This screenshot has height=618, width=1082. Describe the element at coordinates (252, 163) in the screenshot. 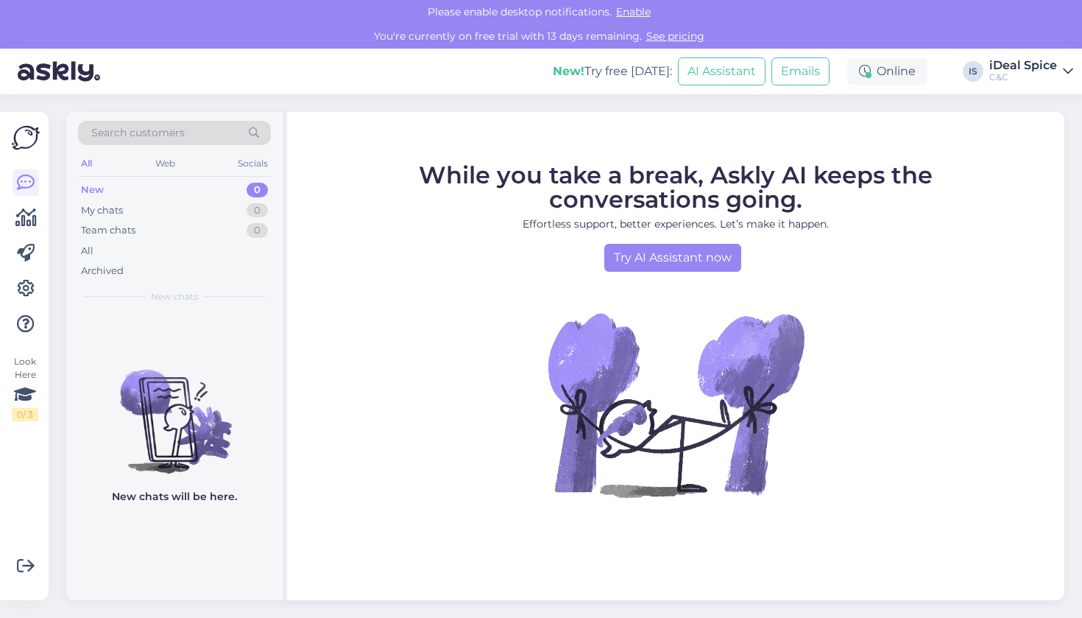

I see `div: Socials` at that location.